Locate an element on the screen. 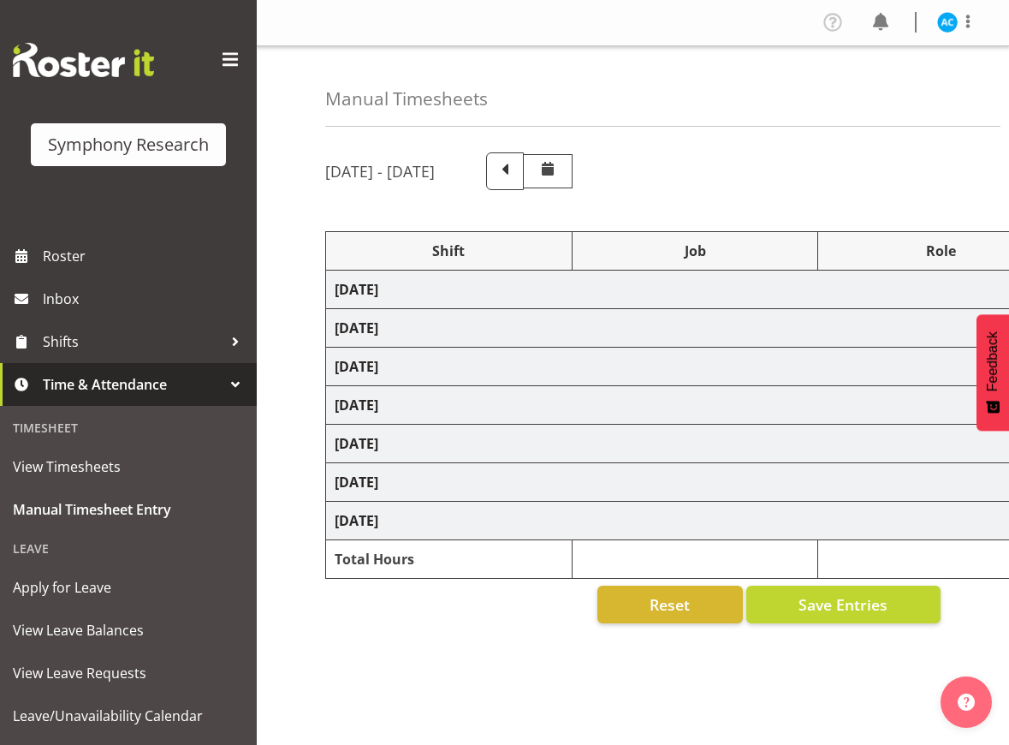 This screenshot has width=1009, height=745. h4: Manual Timesheets is located at coordinates (407, 98).